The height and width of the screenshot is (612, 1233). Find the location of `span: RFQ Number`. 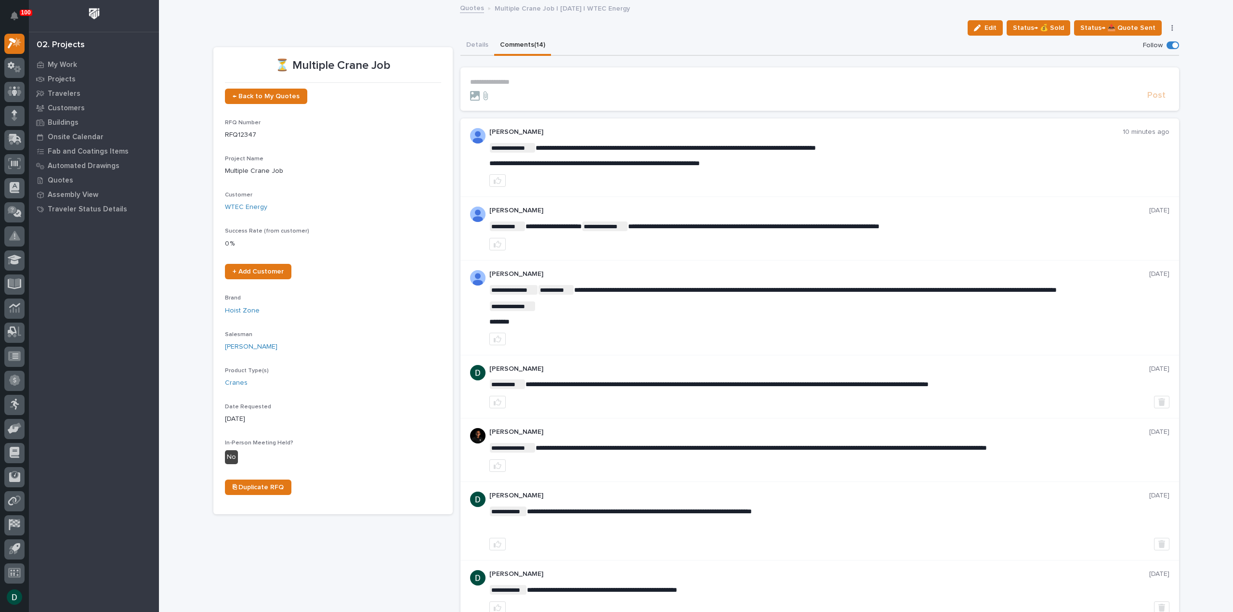

span: RFQ Number is located at coordinates (243, 123).